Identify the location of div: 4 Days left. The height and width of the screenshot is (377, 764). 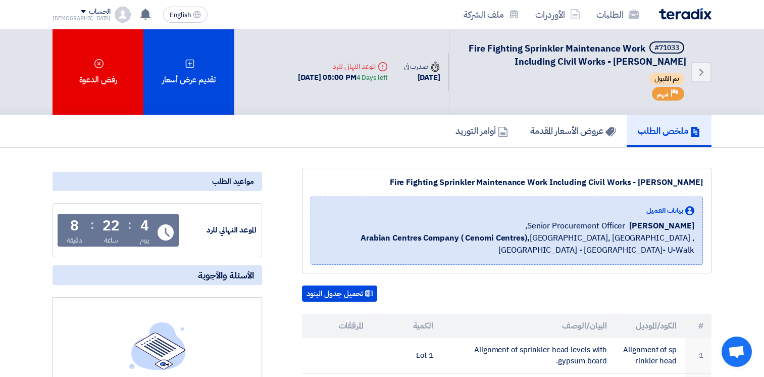
(372, 78).